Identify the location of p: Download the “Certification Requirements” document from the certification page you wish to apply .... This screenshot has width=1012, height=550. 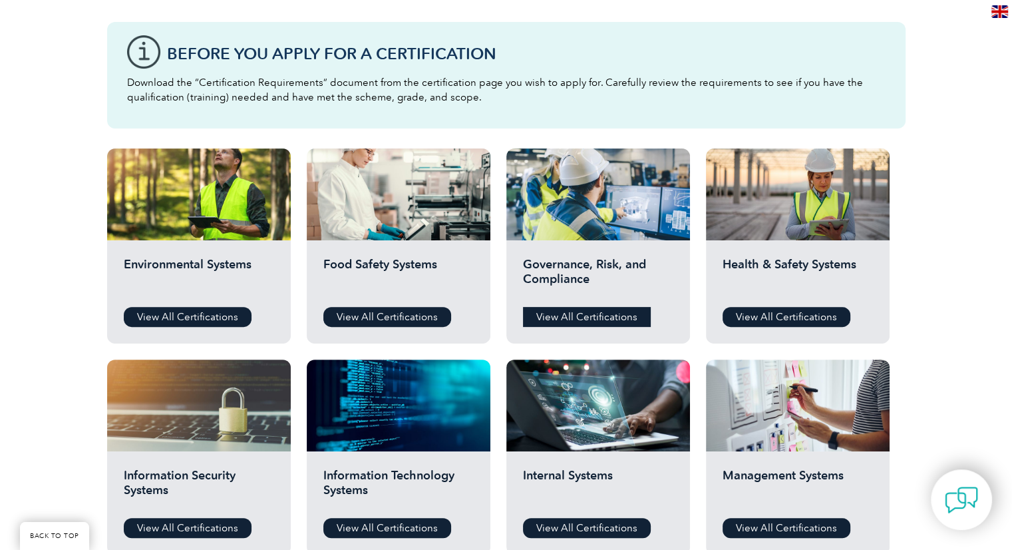
(506, 90).